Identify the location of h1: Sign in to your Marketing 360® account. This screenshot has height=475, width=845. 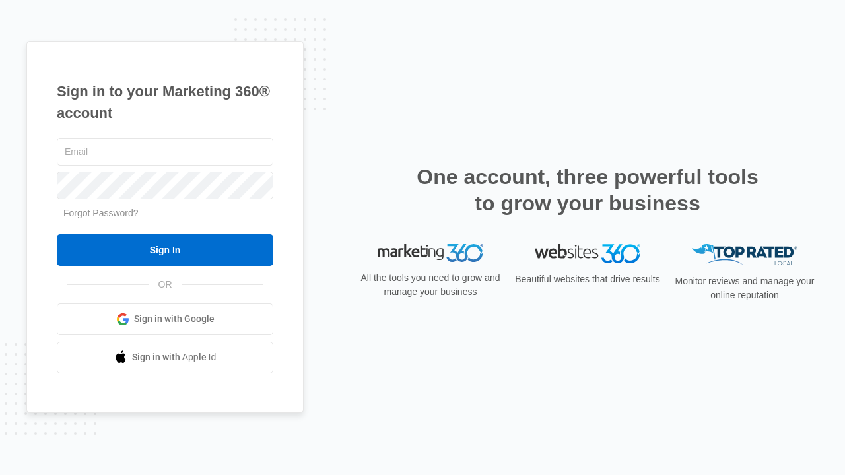
(165, 102).